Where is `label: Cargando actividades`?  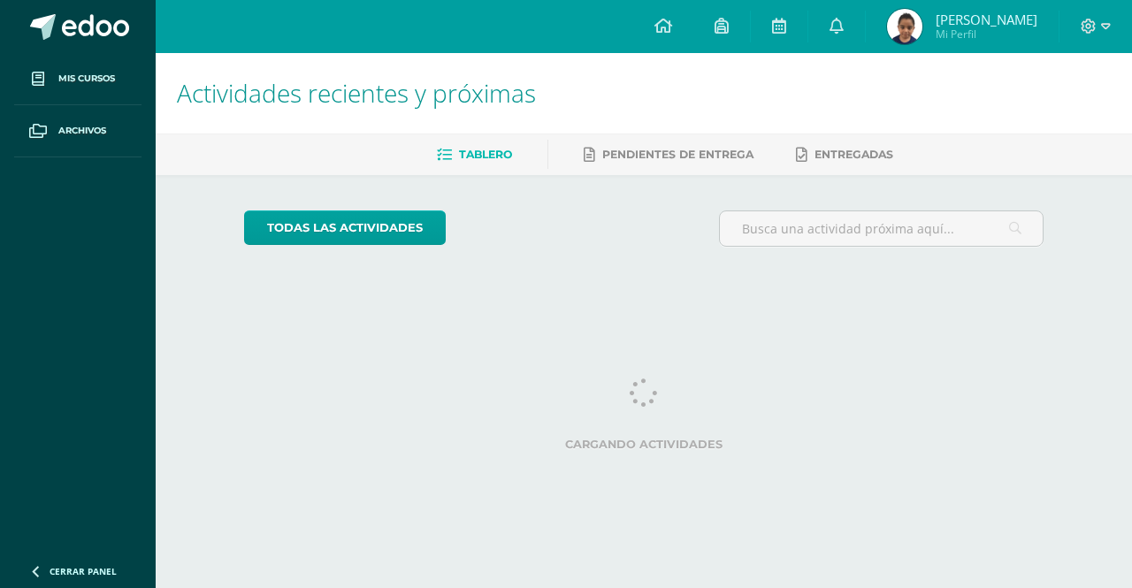
label: Cargando actividades is located at coordinates (644, 444).